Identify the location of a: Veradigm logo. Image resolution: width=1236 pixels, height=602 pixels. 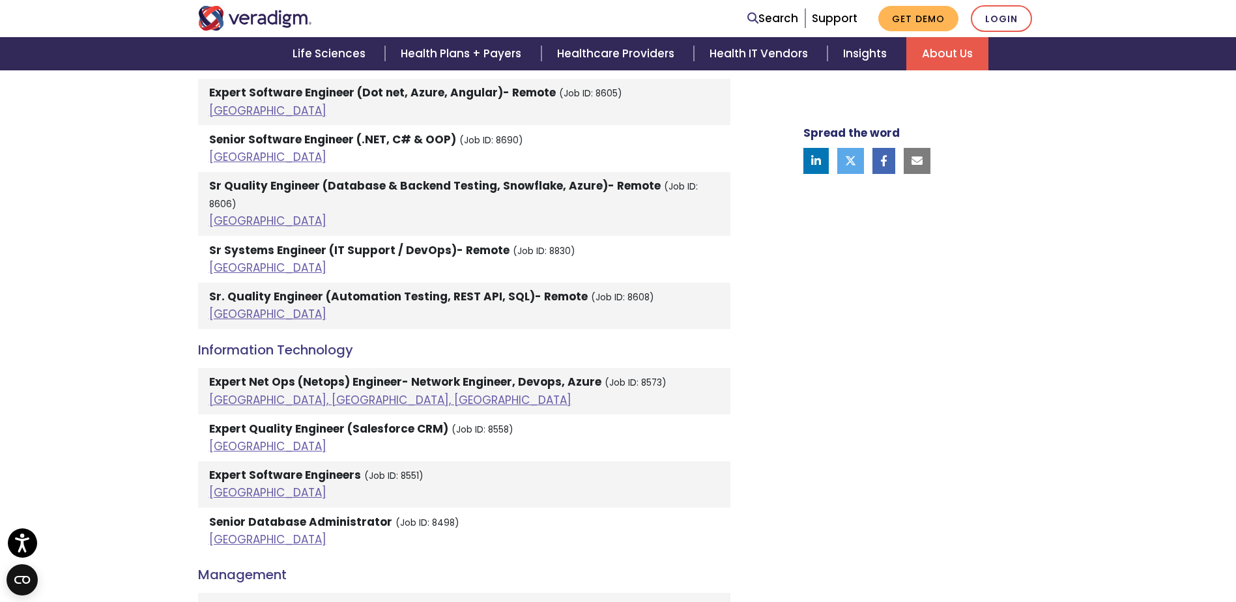
(255, 18).